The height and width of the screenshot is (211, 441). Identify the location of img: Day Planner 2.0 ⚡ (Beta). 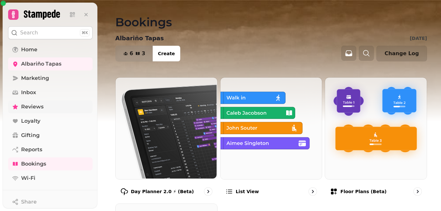
(166, 128).